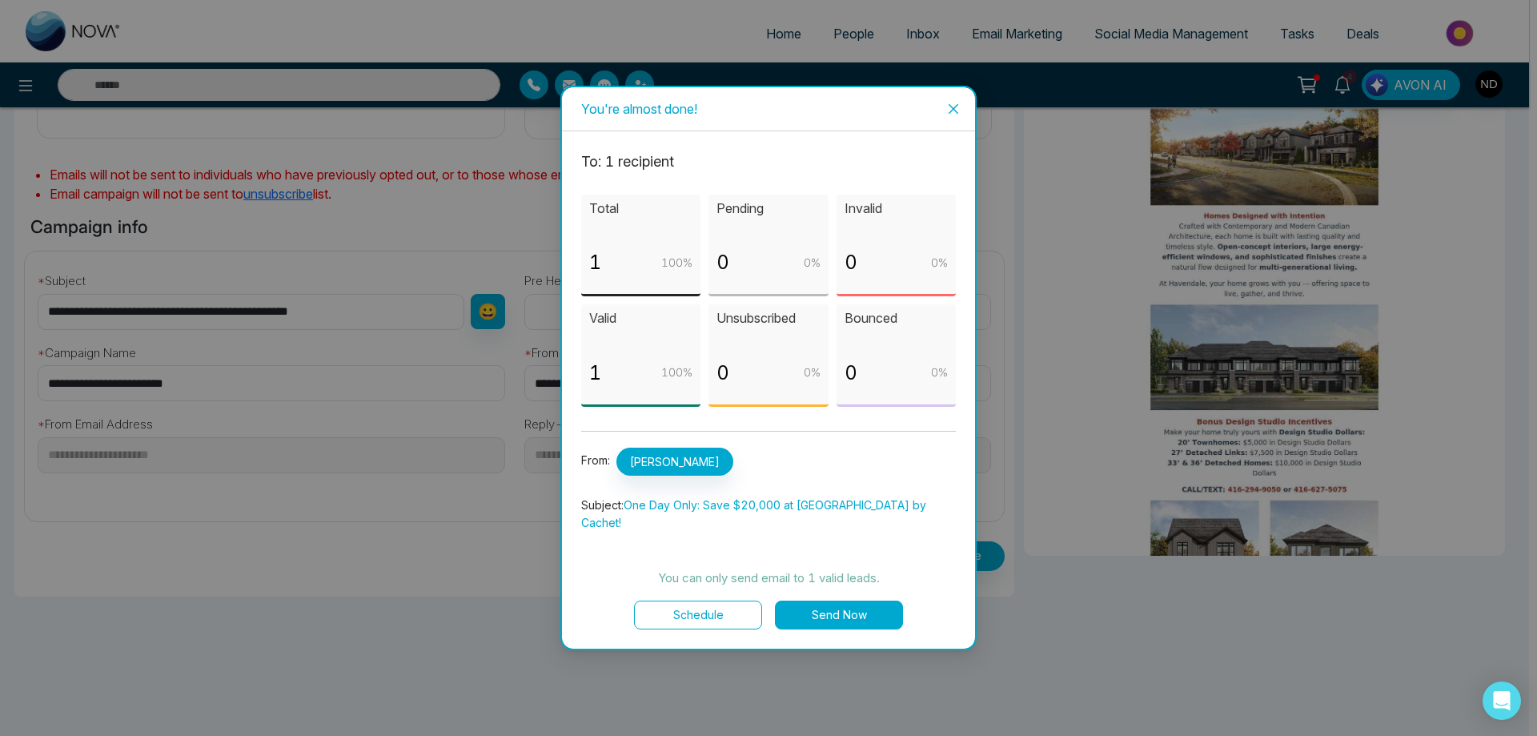 Image resolution: width=1537 pixels, height=736 pixels. What do you see at coordinates (768, 461) in the screenshot?
I see `p: From:` at bounding box center [768, 461].